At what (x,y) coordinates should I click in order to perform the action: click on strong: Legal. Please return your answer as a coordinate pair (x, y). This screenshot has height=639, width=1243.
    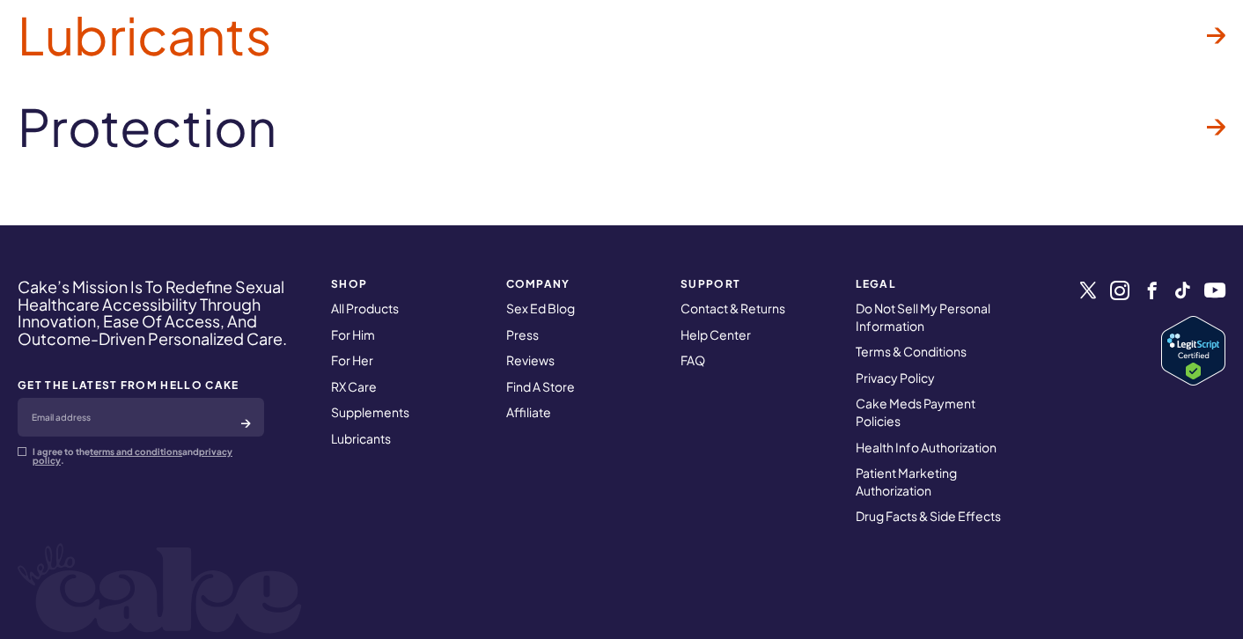
    Looking at the image, I should click on (932, 283).